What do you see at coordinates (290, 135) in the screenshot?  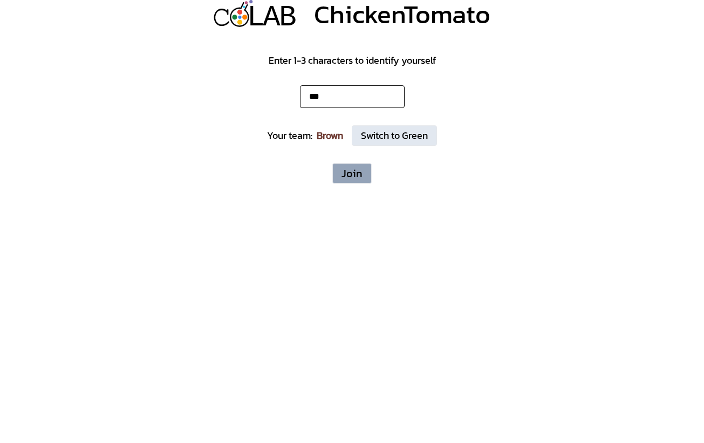 I see `div: Your team:` at bounding box center [290, 135].